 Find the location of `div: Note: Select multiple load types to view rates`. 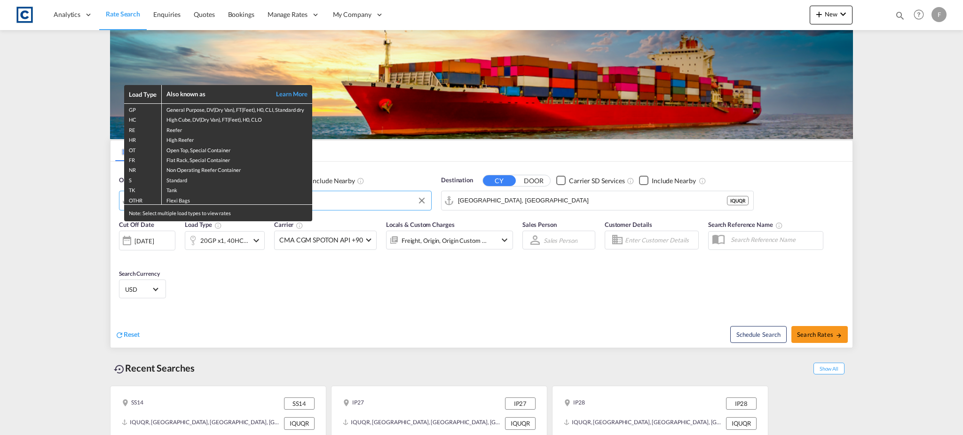

div: Note: Select multiple load types to view rates is located at coordinates (218, 213).